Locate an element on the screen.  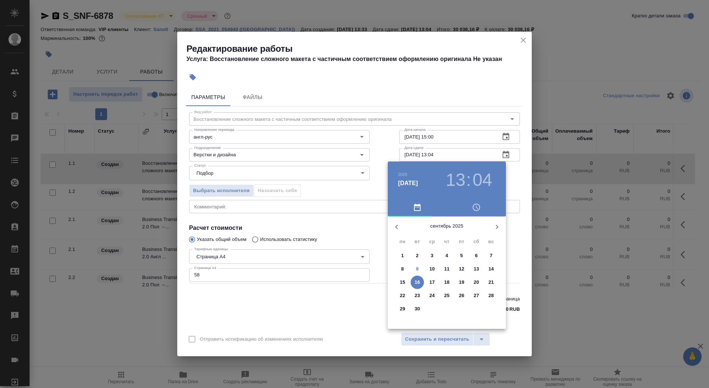
h3: 04 is located at coordinates (482, 180).